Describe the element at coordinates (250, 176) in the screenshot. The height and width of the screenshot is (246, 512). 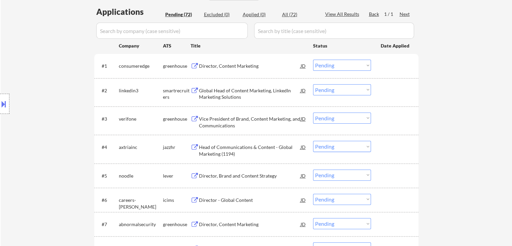
I see `div: Director, Brand and Content Strategy` at that location.